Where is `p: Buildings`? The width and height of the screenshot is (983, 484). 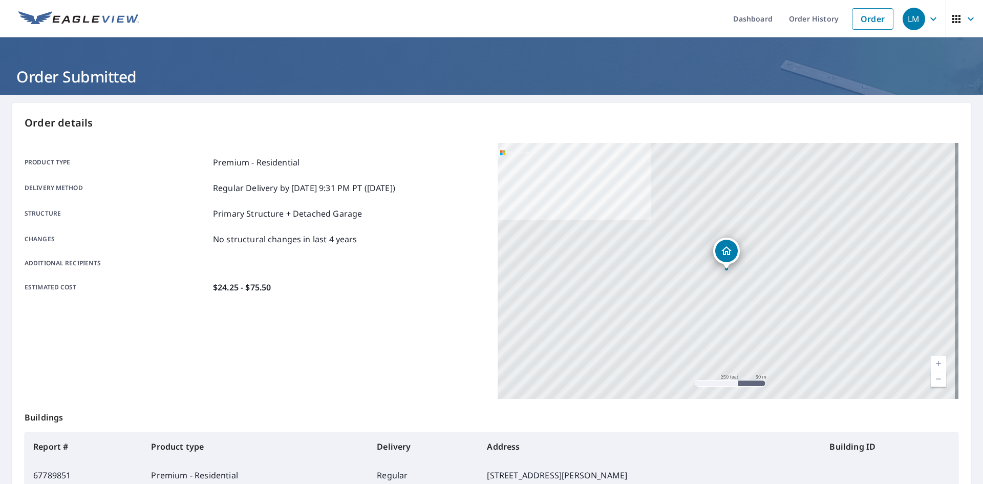
p: Buildings is located at coordinates (492, 415).